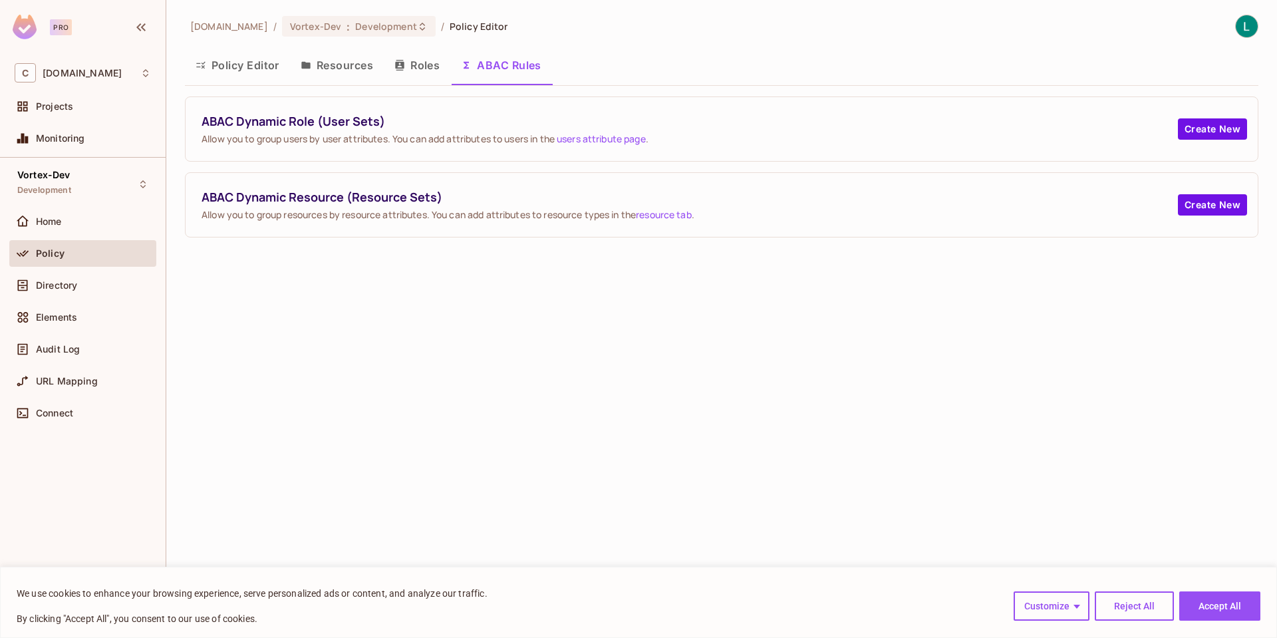 This screenshot has width=1277, height=638. I want to click on span: Workspace: consoleconnect.com, so click(82, 73).